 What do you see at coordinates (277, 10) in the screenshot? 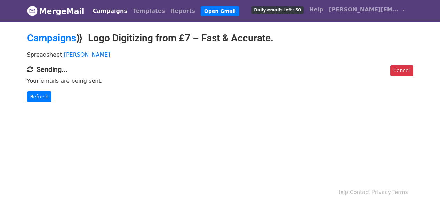
I see `span: Daily emails left: 50` at bounding box center [277, 10].